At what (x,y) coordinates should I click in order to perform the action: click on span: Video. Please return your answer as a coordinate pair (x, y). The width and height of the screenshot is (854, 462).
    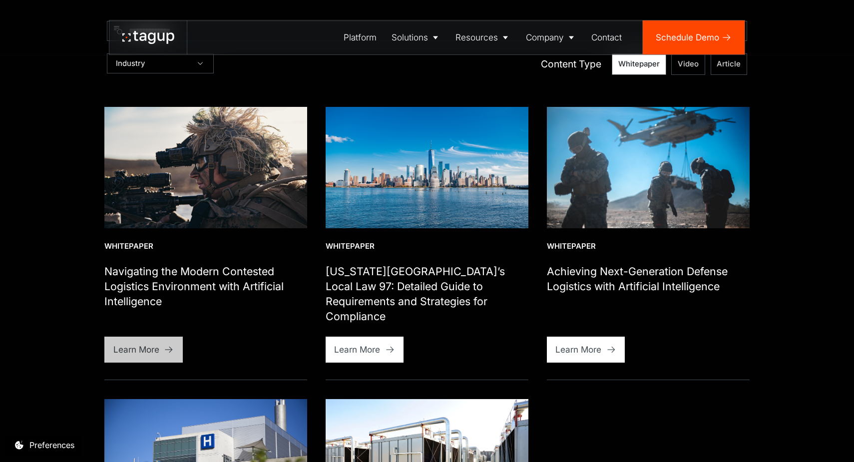
    Looking at the image, I should click on (688, 64).